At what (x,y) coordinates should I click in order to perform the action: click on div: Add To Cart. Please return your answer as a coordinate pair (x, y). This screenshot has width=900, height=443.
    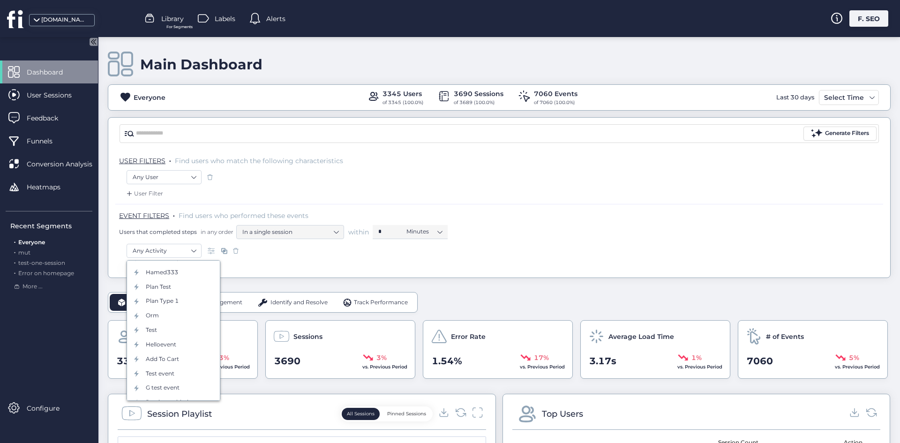
    Looking at the image, I should click on (162, 359).